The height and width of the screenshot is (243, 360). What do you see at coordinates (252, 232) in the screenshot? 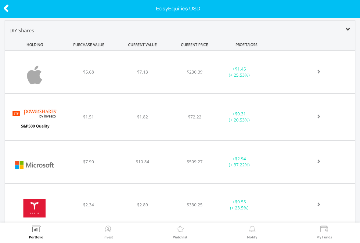
I see `a: Notify` at bounding box center [252, 232].